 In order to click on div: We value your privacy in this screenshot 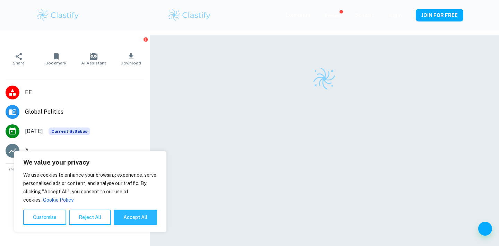, I will do `click(90, 192)`.